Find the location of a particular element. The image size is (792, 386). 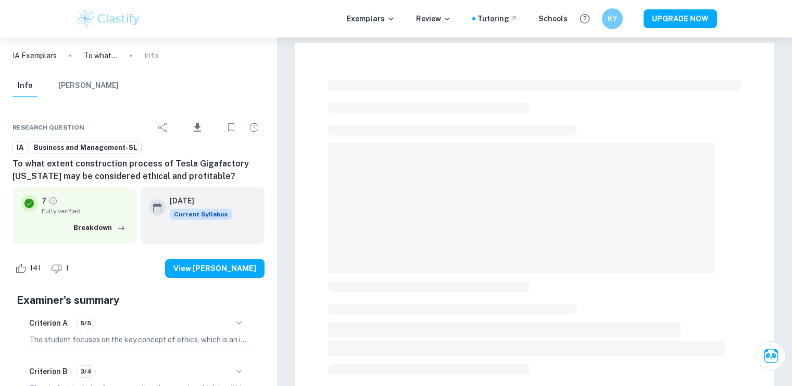

button: Breakdown is located at coordinates (99, 228).